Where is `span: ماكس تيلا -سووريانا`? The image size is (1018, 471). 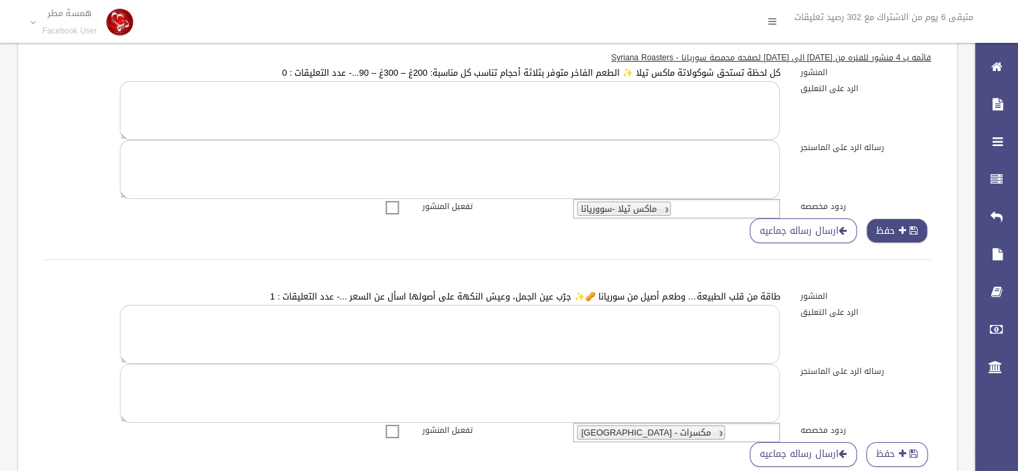 span: ماكس تيلا -سووريانا is located at coordinates (619, 208).